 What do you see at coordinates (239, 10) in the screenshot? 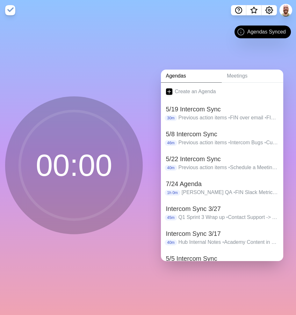
I see `button: Help` at bounding box center [239, 10].